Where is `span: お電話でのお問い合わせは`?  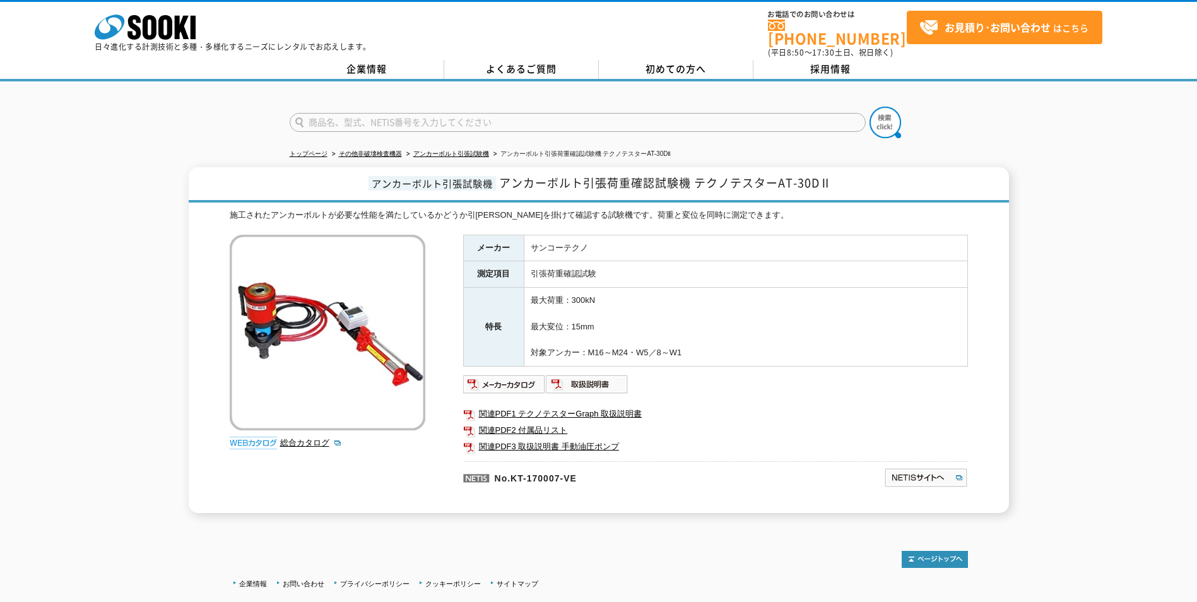
span: お電話でのお問い合わせは is located at coordinates (837, 15).